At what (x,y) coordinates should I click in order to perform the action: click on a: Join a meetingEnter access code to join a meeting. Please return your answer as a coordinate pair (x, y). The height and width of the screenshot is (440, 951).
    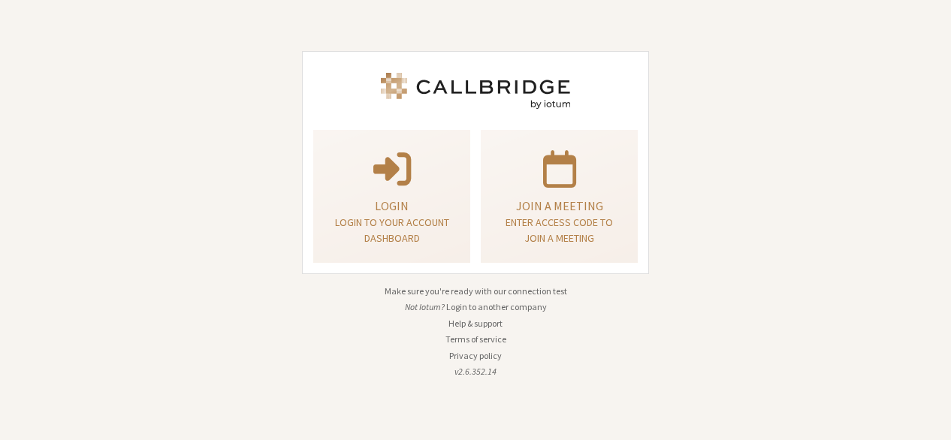
    Looking at the image, I should click on (559, 196).